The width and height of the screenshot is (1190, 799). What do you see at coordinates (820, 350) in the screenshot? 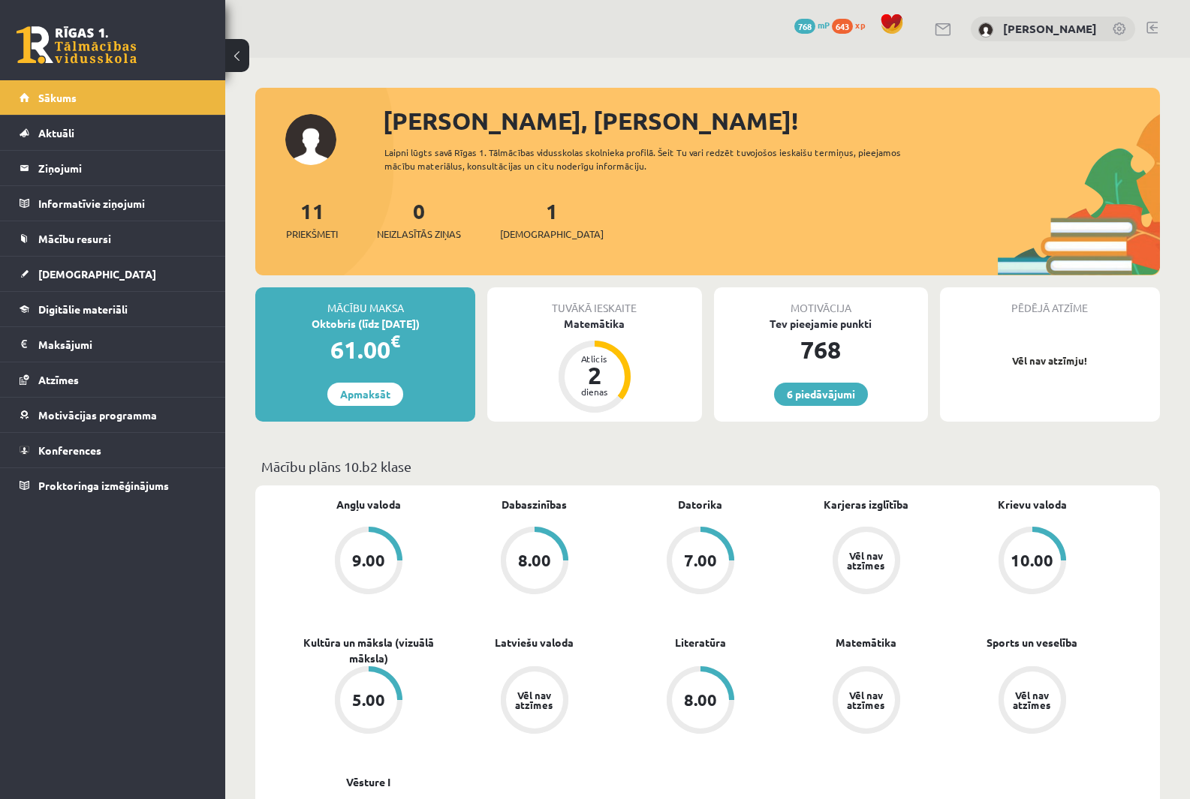
I see `div: 768` at bounding box center [820, 350].